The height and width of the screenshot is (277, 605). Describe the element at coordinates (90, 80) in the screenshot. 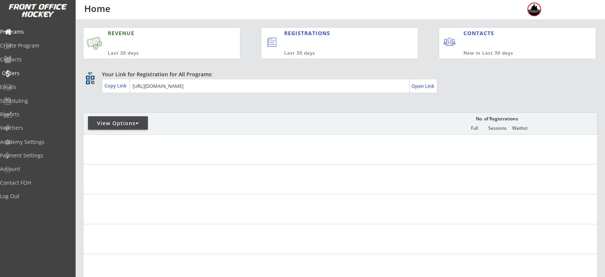

I see `button: qr_code` at that location.